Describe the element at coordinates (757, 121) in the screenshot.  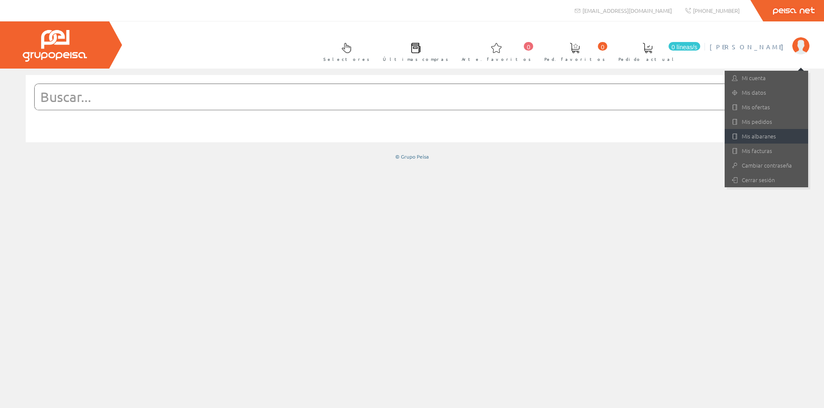
I see `font: Mis pedidos` at that location.